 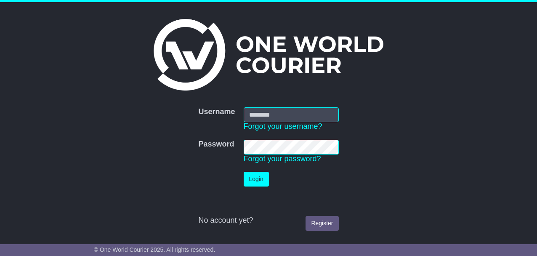 What do you see at coordinates (283, 126) in the screenshot?
I see `a: Forgot your username?` at bounding box center [283, 126].